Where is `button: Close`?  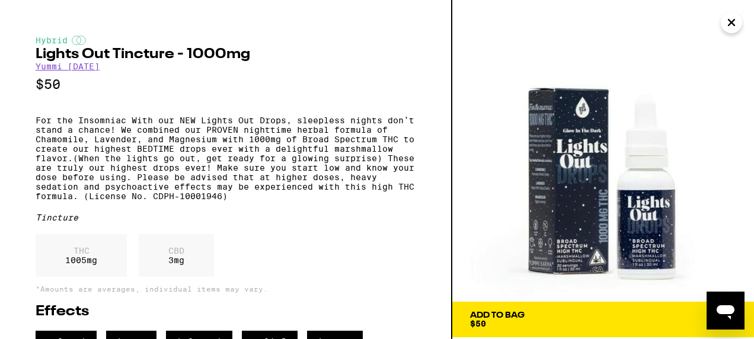
button: Close is located at coordinates (731, 23).